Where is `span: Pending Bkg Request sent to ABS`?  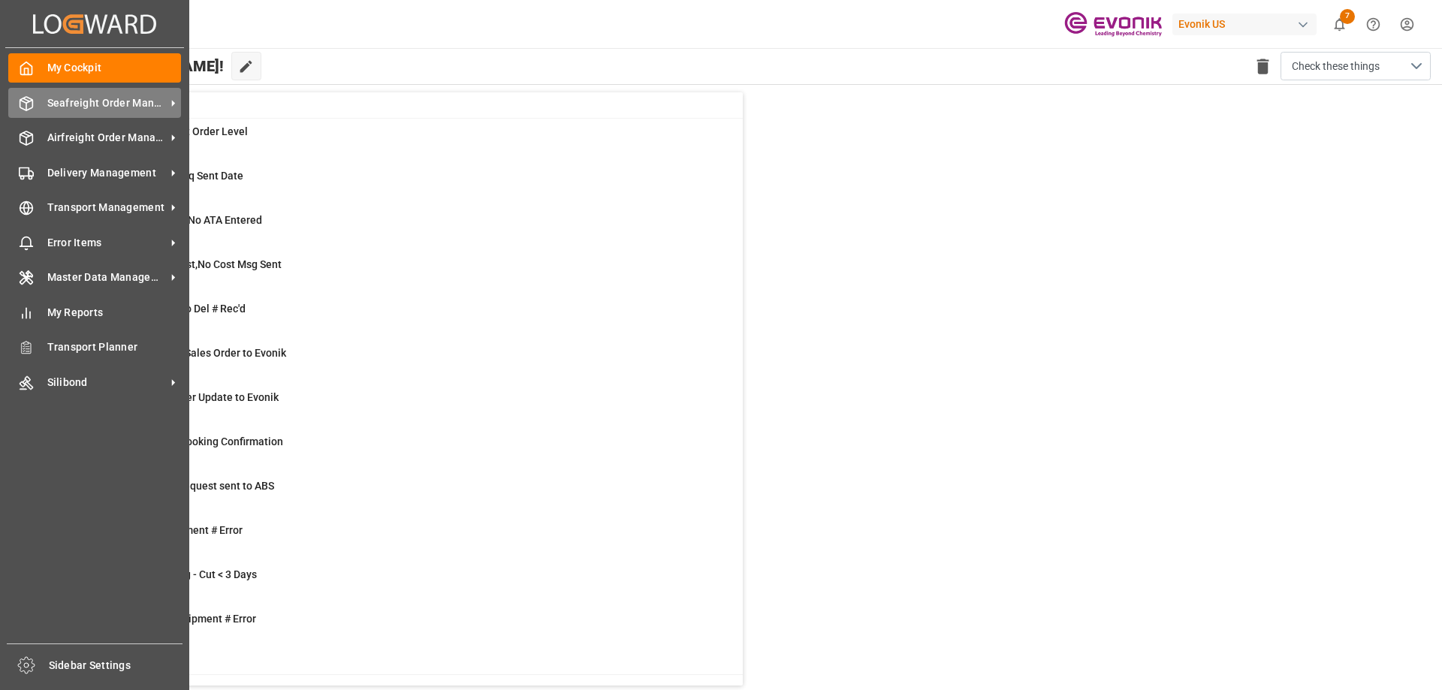
span: Pending Bkg Request sent to ABS is located at coordinates (194, 486).